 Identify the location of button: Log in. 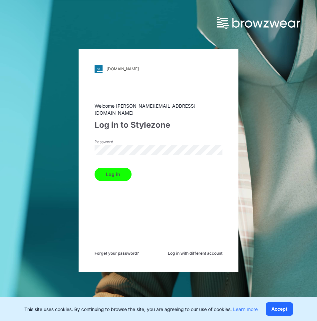
(113, 174).